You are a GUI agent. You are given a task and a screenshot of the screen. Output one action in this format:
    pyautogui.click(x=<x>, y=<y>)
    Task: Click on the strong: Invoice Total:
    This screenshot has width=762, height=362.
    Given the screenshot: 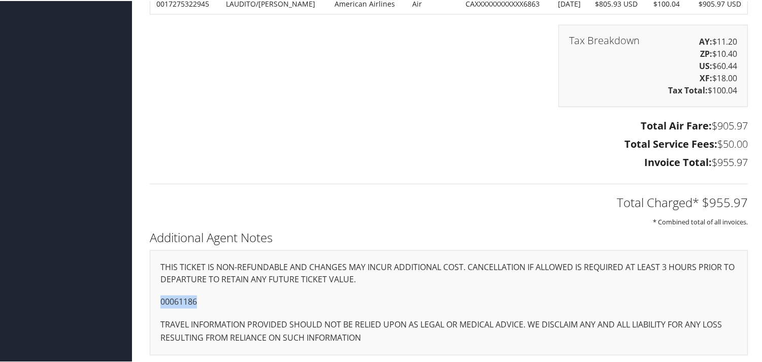 What is the action you would take?
    pyautogui.click(x=677, y=161)
    